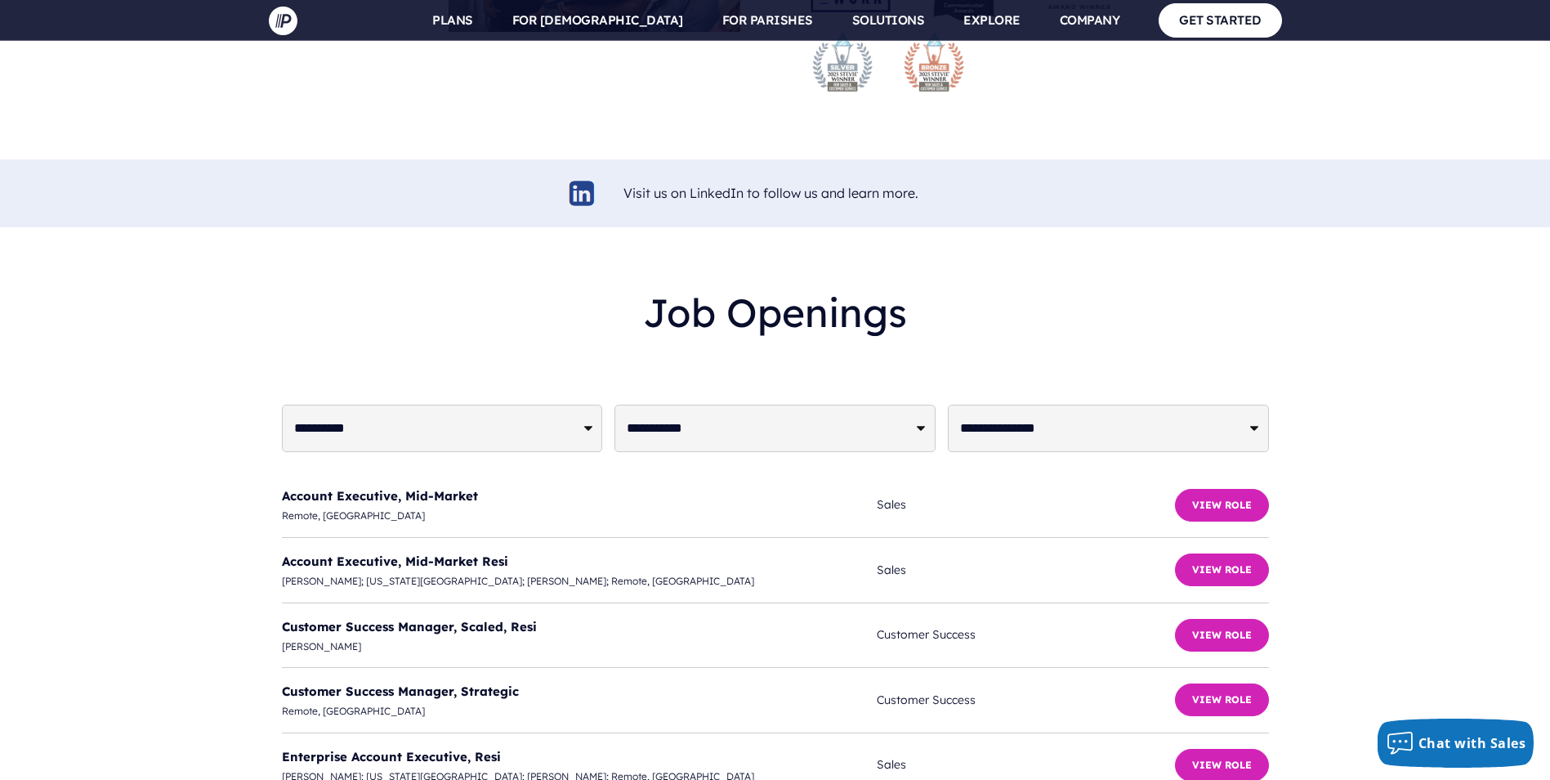  I want to click on a: GET STARTED, so click(1220, 20).